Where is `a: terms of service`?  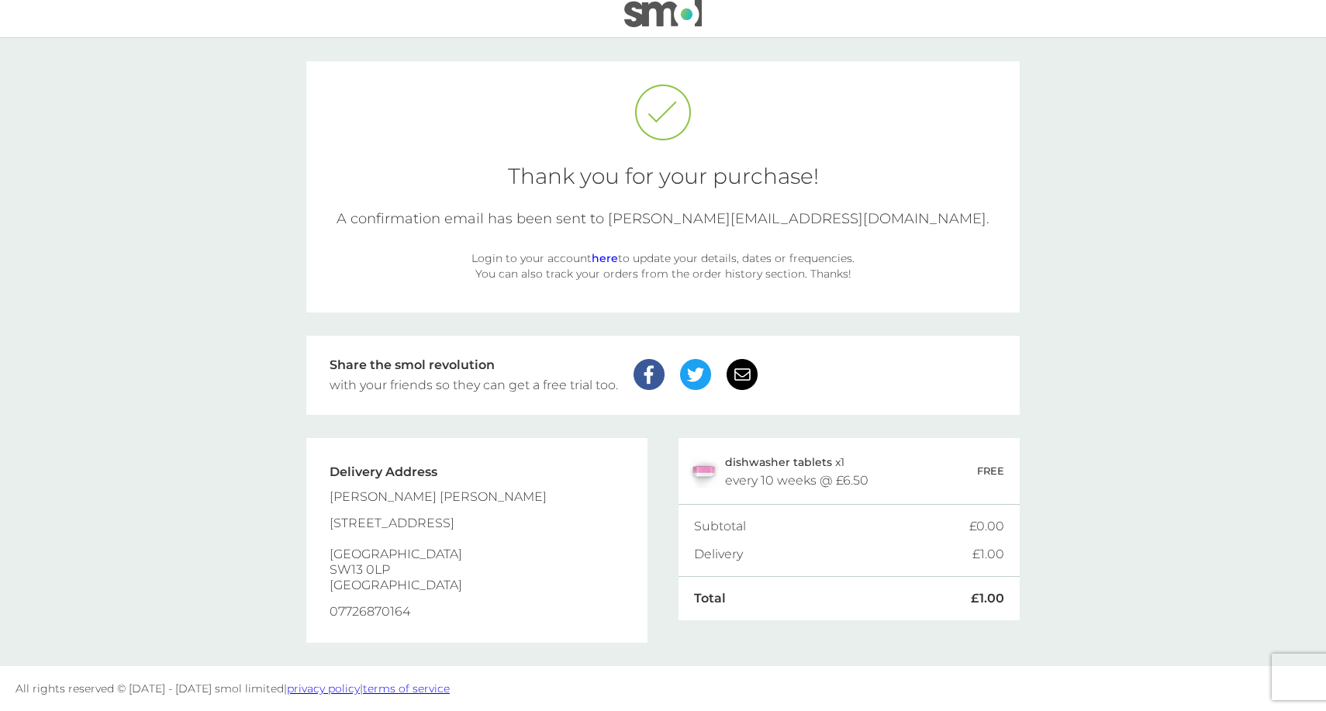 a: terms of service is located at coordinates (406, 689).